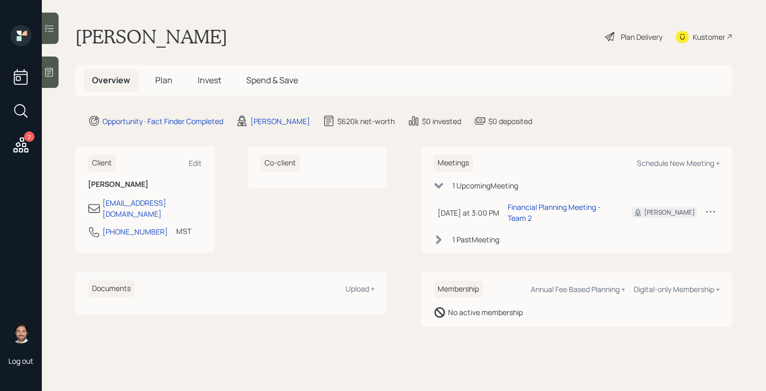 This screenshot has height=391, width=766. What do you see at coordinates (21, 360) in the screenshot?
I see `div: Log out` at bounding box center [21, 360].